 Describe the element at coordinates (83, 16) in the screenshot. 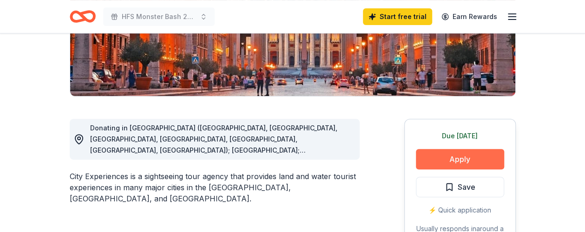

I see `a: Home` at that location.